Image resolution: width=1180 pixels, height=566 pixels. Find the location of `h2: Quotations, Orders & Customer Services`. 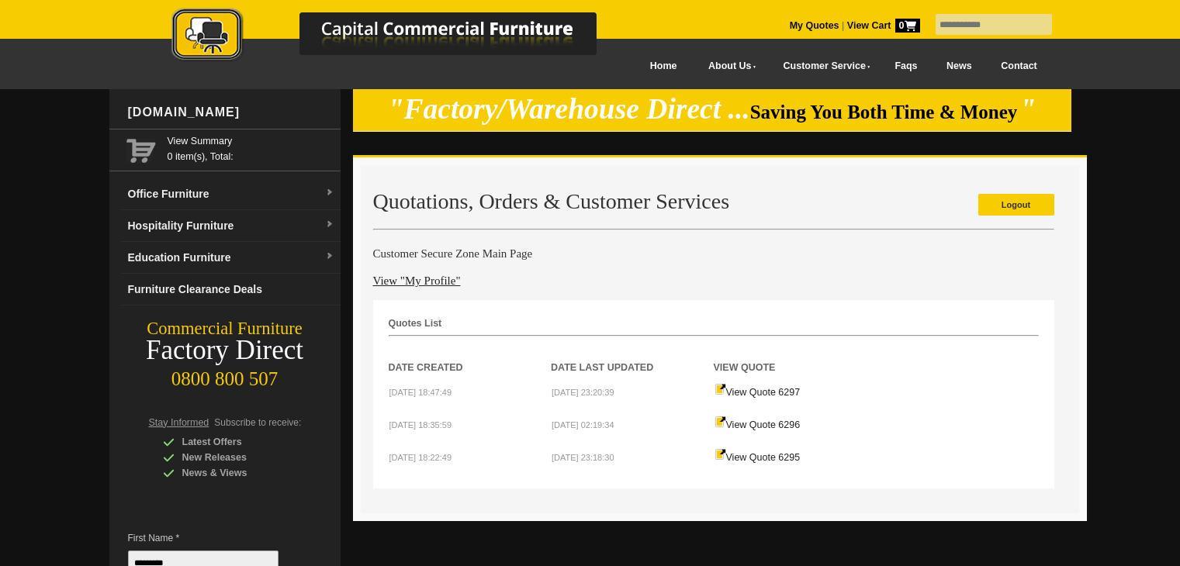

h2: Quotations, Orders & Customer Services is located at coordinates (714, 202).